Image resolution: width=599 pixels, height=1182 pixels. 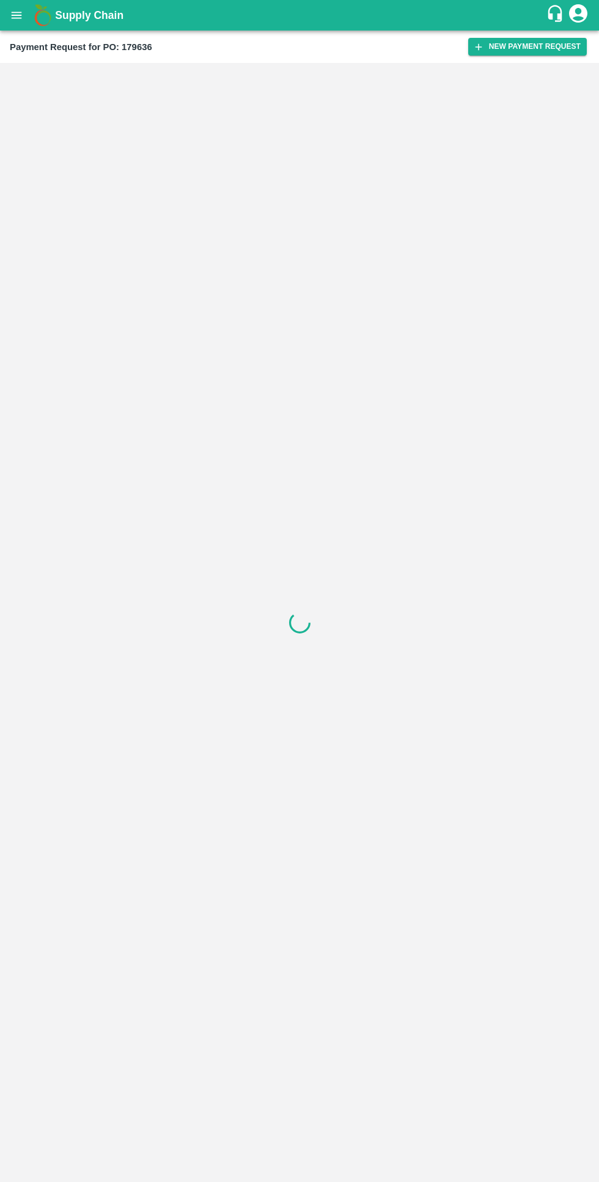 What do you see at coordinates (527, 46) in the screenshot?
I see `button: New Payment Request` at bounding box center [527, 46].